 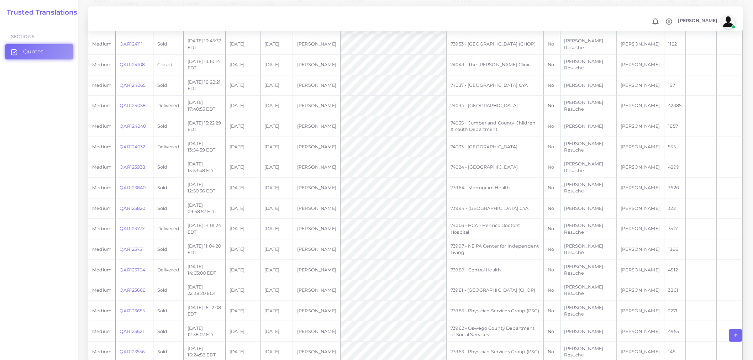 I want to click on a: QAR123704, so click(x=132, y=270).